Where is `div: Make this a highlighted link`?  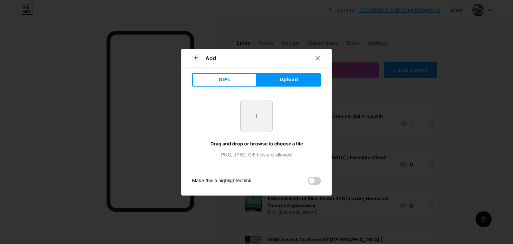
div: Make this a highlighted link is located at coordinates (222, 181).